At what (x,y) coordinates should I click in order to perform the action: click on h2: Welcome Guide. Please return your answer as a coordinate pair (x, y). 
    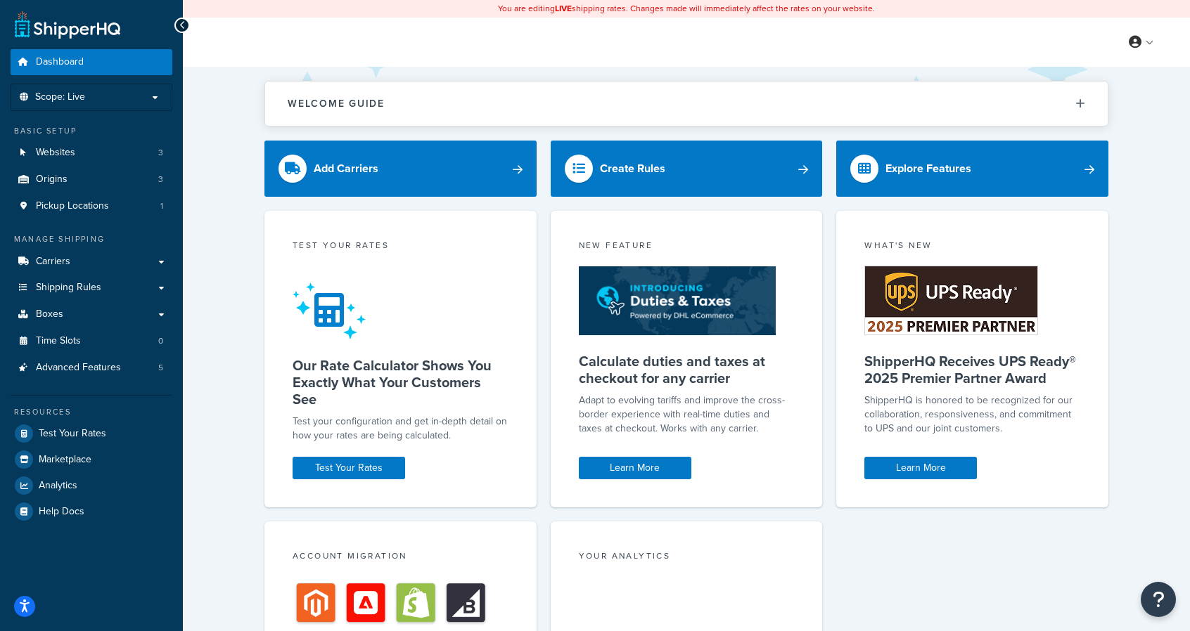
    Looking at the image, I should click on (336, 103).